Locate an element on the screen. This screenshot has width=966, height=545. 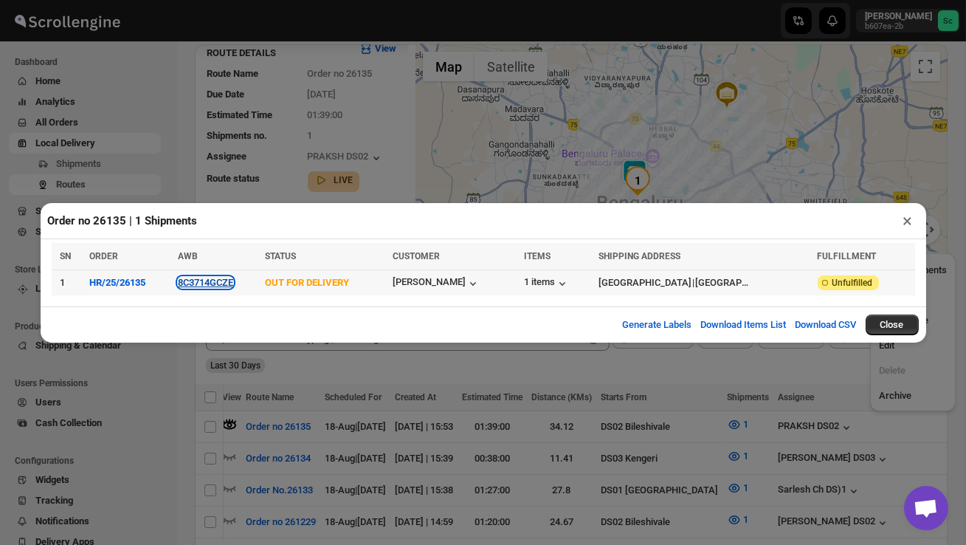
span: ITEMS is located at coordinates (537, 256).